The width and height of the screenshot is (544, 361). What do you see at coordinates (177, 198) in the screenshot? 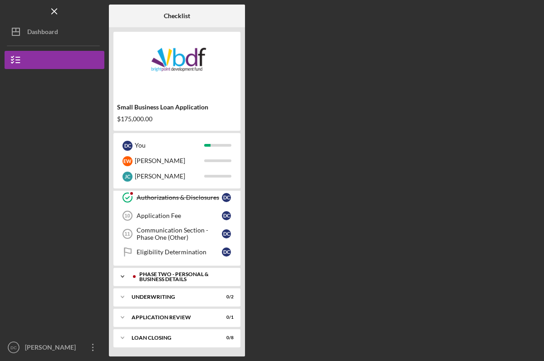
I see `a: Authorizations & DisclosuresDC` at bounding box center [177, 198].